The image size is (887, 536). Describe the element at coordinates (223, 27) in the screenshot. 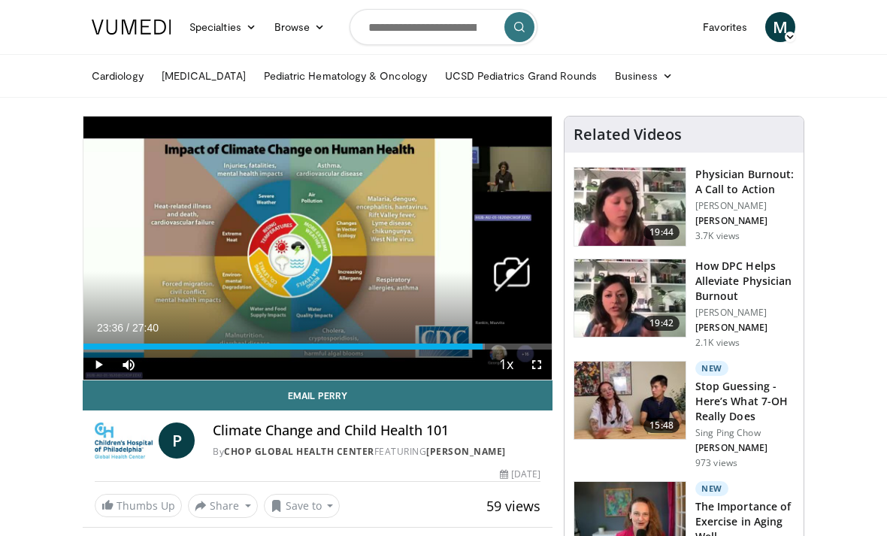

I see `a: Specialties` at that location.